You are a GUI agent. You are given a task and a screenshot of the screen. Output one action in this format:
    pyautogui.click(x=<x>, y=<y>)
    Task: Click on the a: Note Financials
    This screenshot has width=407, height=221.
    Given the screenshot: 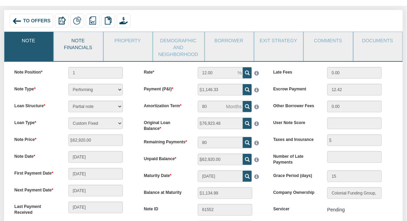 What is the action you would take?
    pyautogui.click(x=78, y=43)
    